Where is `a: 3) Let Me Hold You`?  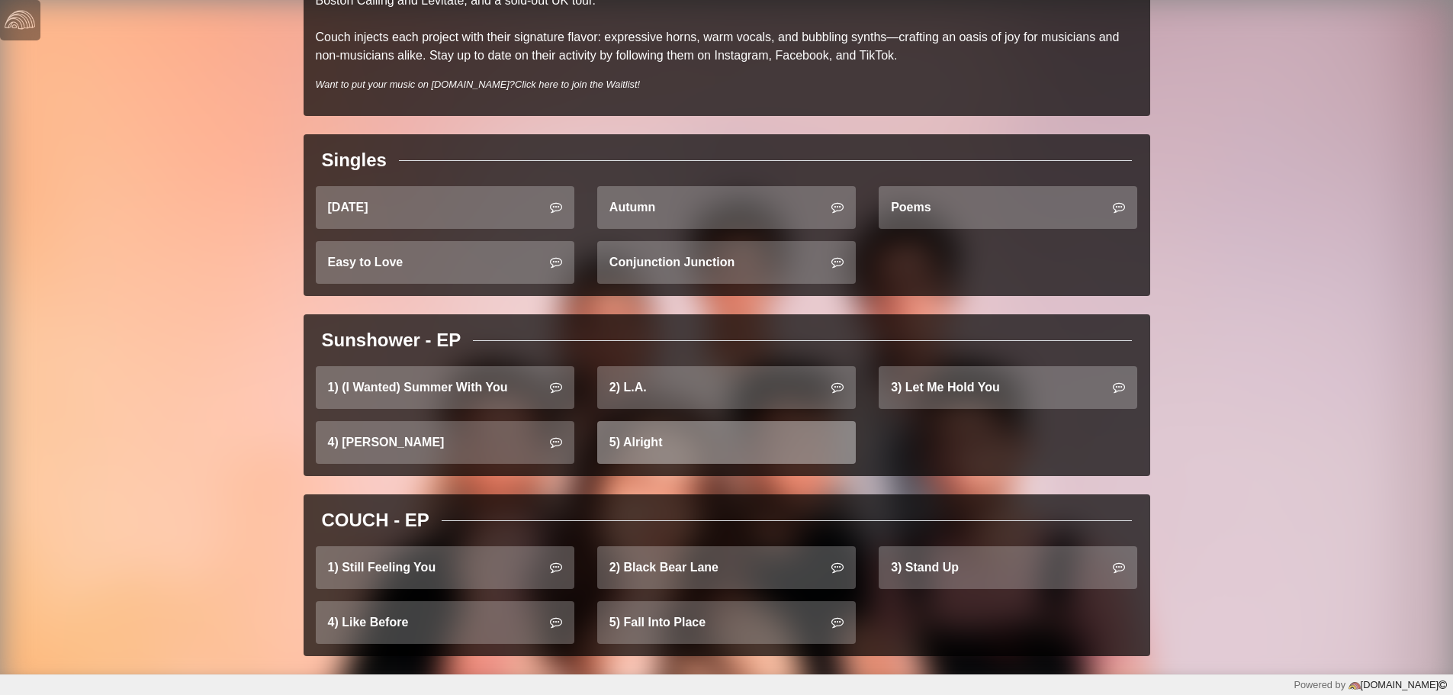
a: 3) Let Me Hold You is located at coordinates (1007, 387).